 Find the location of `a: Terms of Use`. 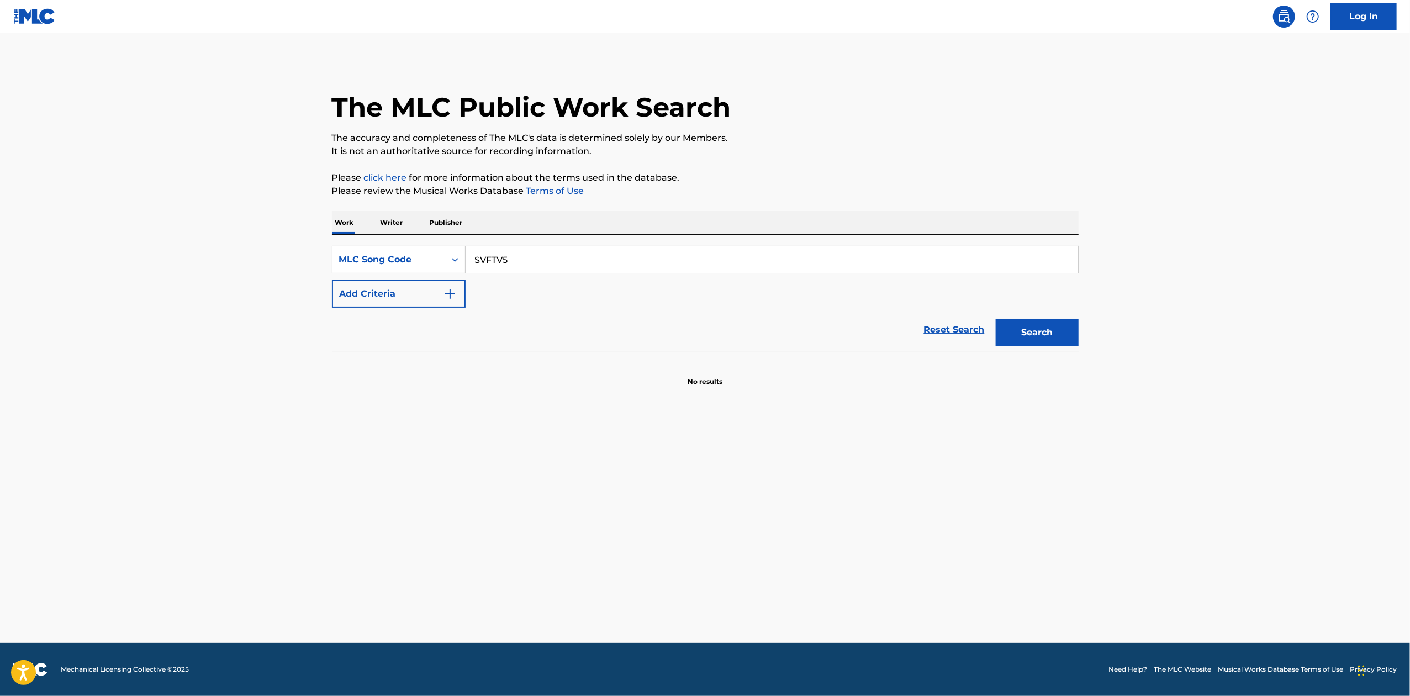

a: Terms of Use is located at coordinates (554, 191).